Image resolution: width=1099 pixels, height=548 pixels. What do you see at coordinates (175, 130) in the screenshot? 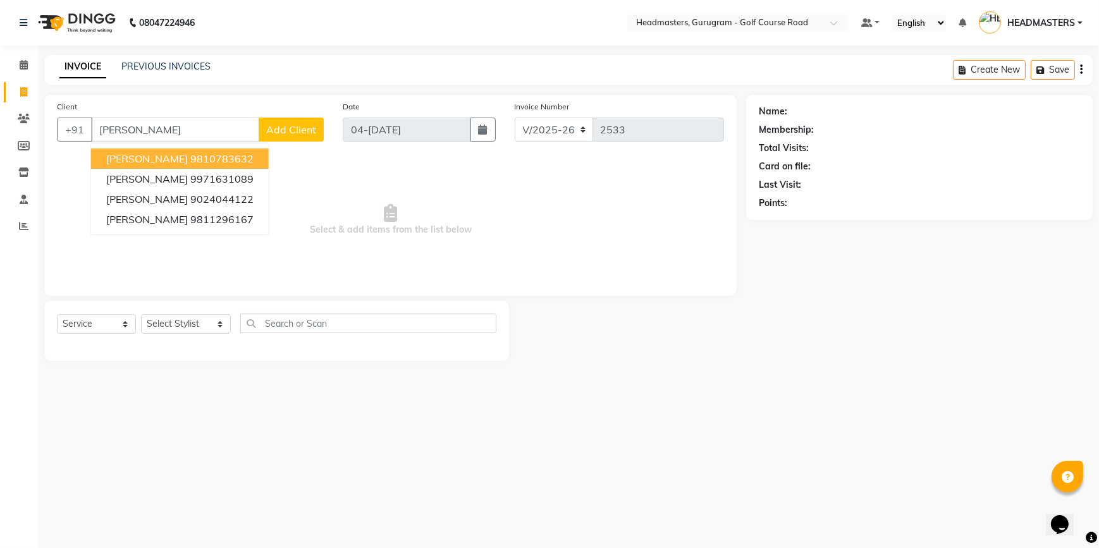
I see `input: Search by Name/Mobile/Email/Code` at bounding box center [175, 130].